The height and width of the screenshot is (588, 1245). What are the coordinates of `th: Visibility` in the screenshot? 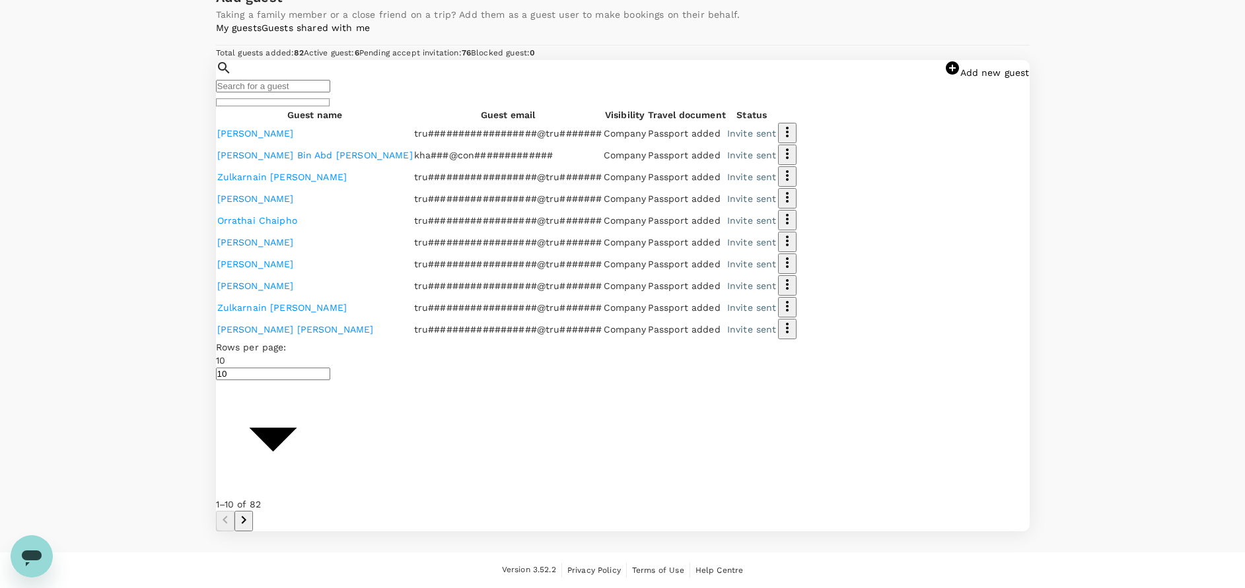 It's located at (625, 115).